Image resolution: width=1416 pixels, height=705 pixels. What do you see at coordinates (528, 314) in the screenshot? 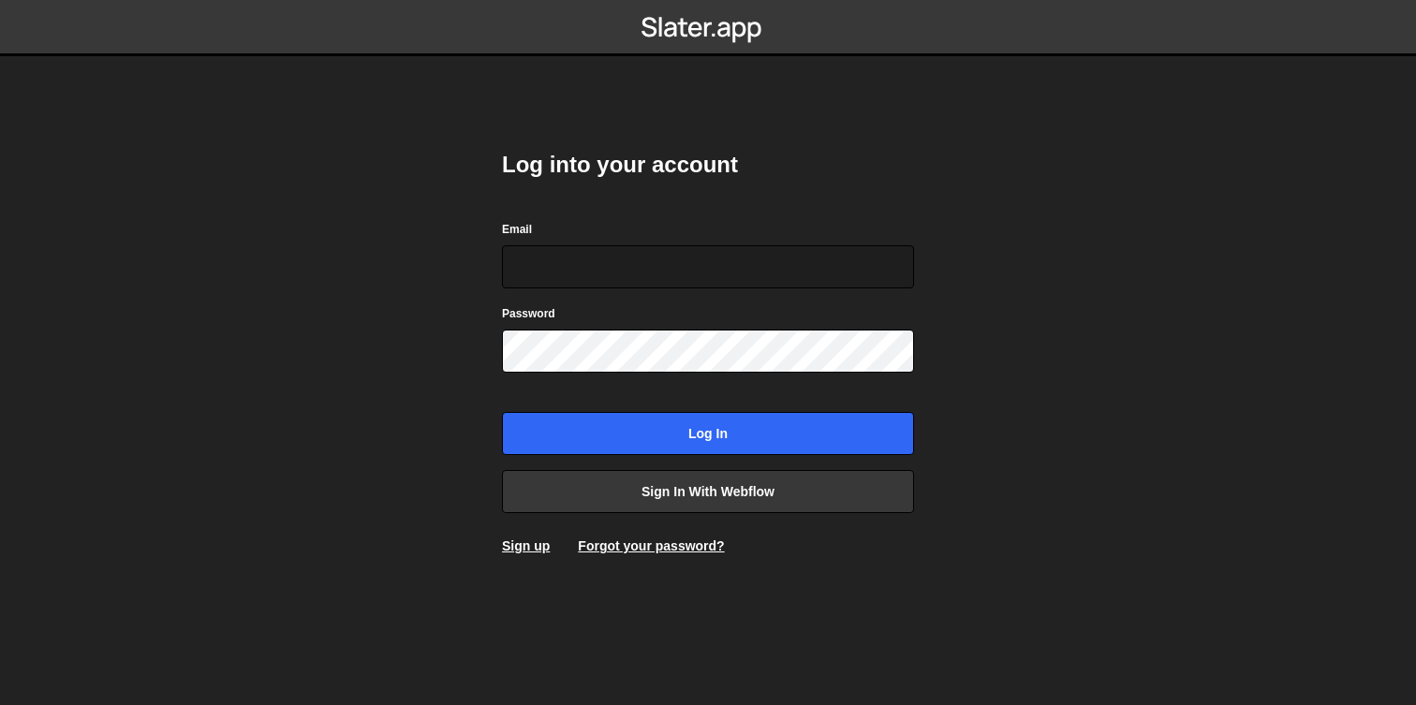
I see `label: Password` at bounding box center [528, 314].